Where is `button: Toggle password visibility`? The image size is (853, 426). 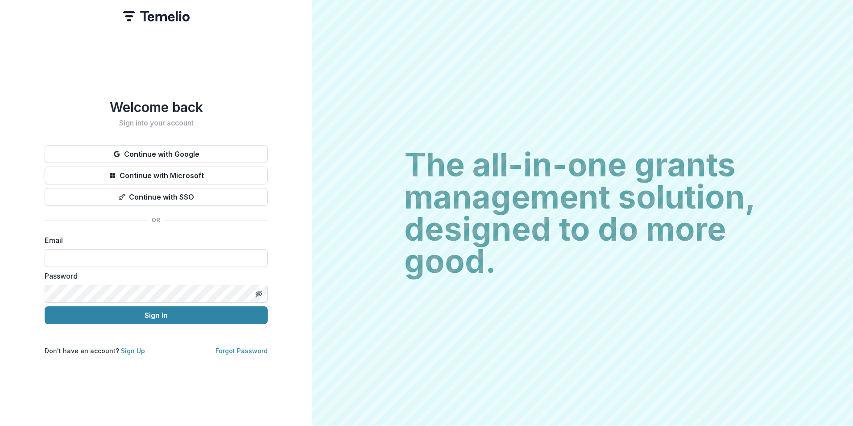
button: Toggle password visibility is located at coordinates (259, 294).